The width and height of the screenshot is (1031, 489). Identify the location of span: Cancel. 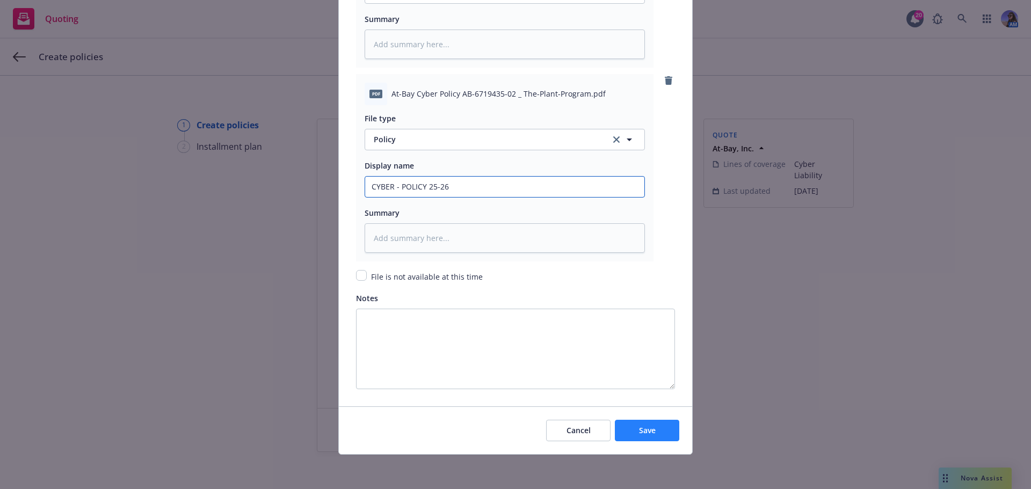
(579, 430).